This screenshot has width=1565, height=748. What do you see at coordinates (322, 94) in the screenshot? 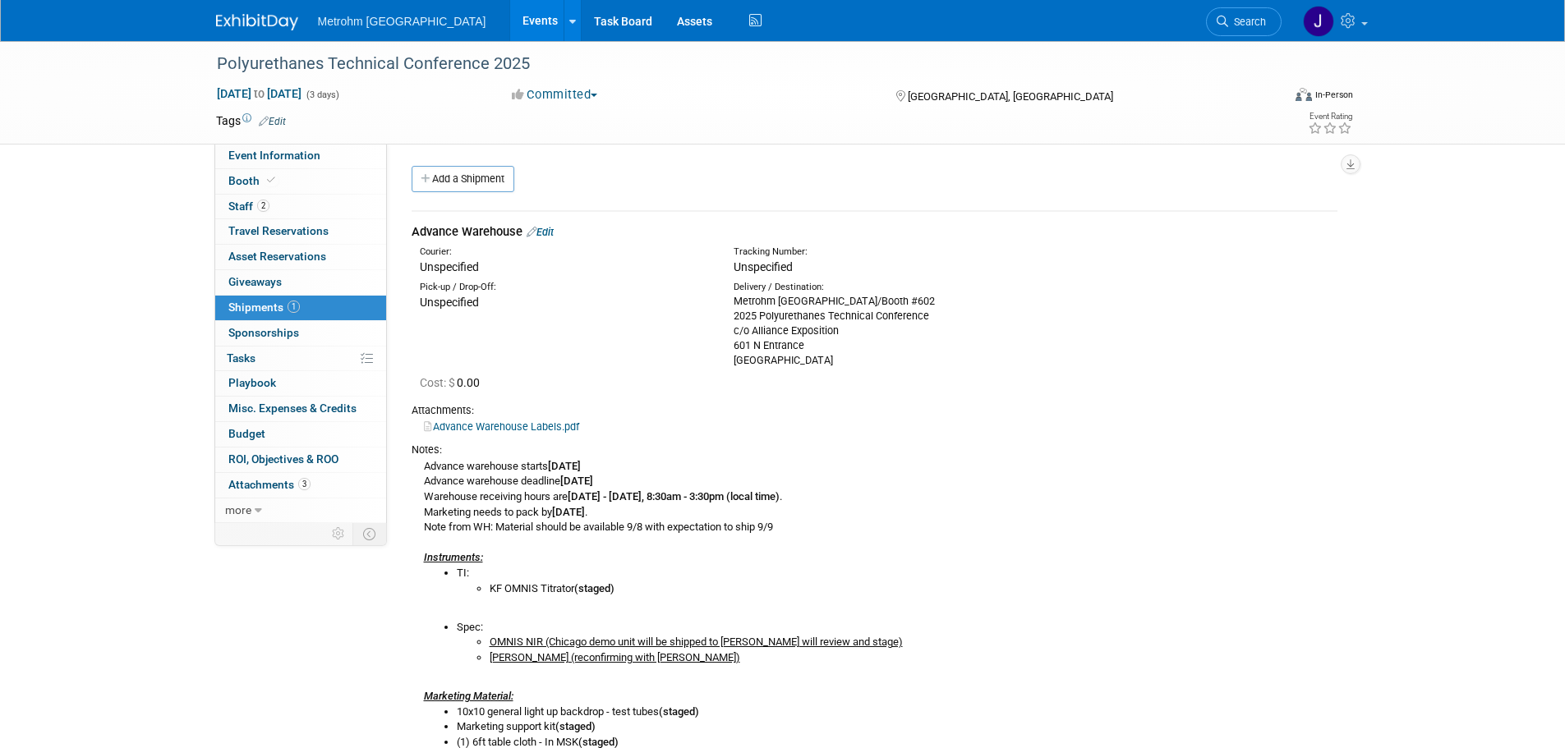
I see `span: (3 days)` at bounding box center [322, 94].